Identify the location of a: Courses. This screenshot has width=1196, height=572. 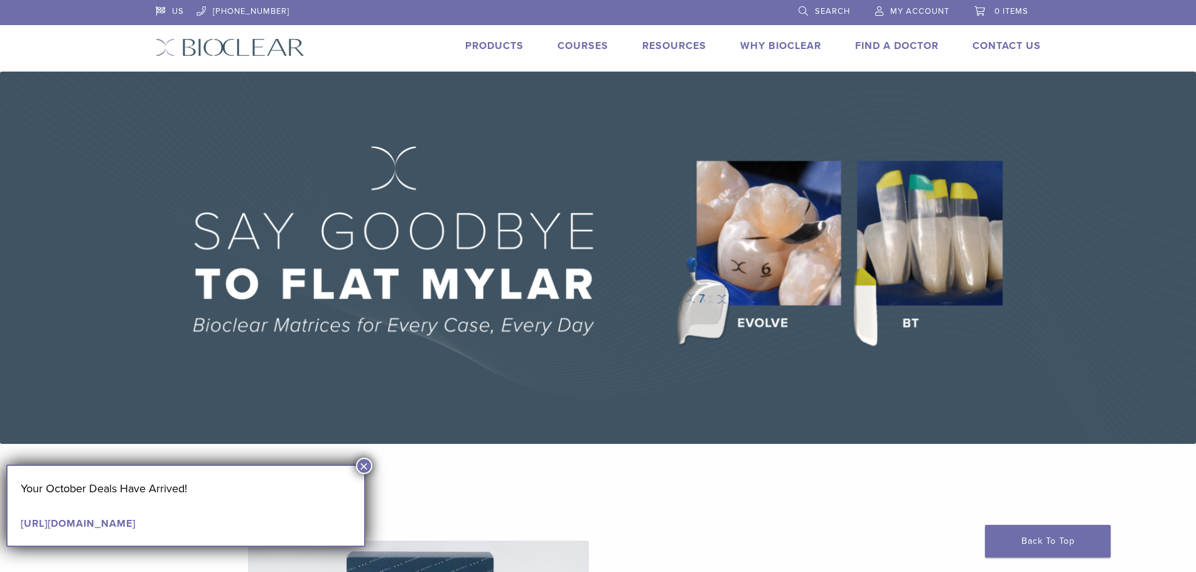
(582, 46).